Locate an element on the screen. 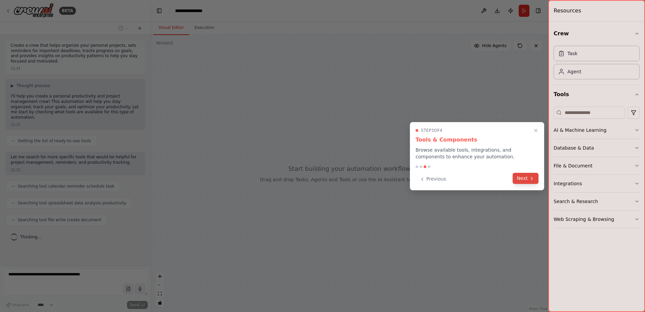 The image size is (645, 312). button: Next is located at coordinates (525, 178).